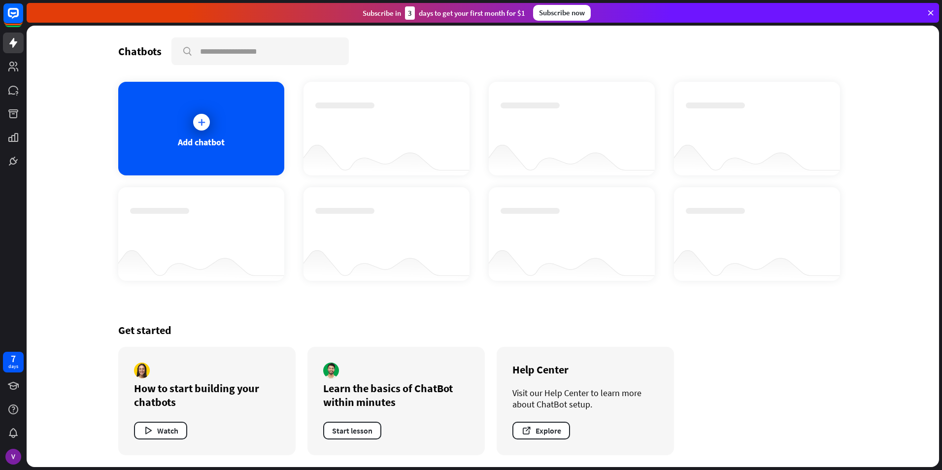 The image size is (942, 470). Describe the element at coordinates (140, 51) in the screenshot. I see `div: Chatbots` at that location.